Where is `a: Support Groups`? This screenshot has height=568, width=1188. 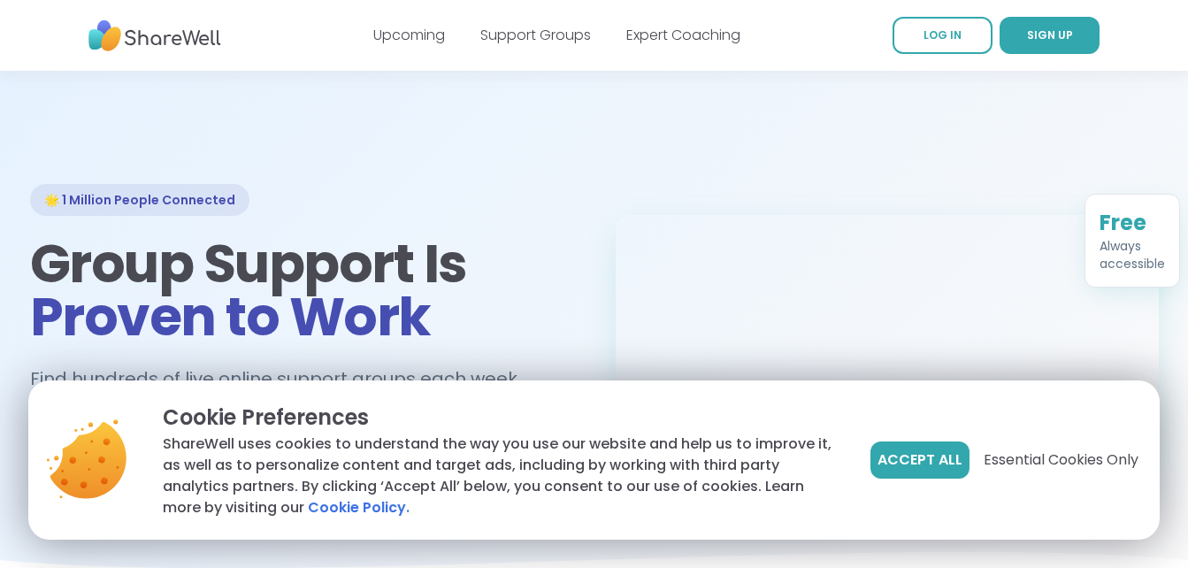 a: Support Groups is located at coordinates (535, 35).